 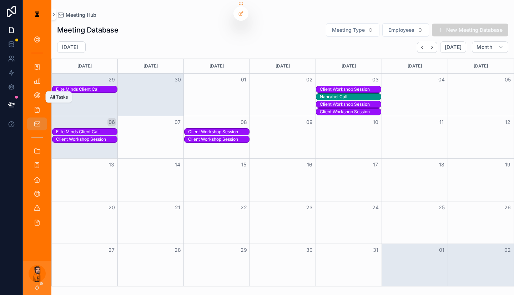 I want to click on button: 20, so click(x=112, y=208).